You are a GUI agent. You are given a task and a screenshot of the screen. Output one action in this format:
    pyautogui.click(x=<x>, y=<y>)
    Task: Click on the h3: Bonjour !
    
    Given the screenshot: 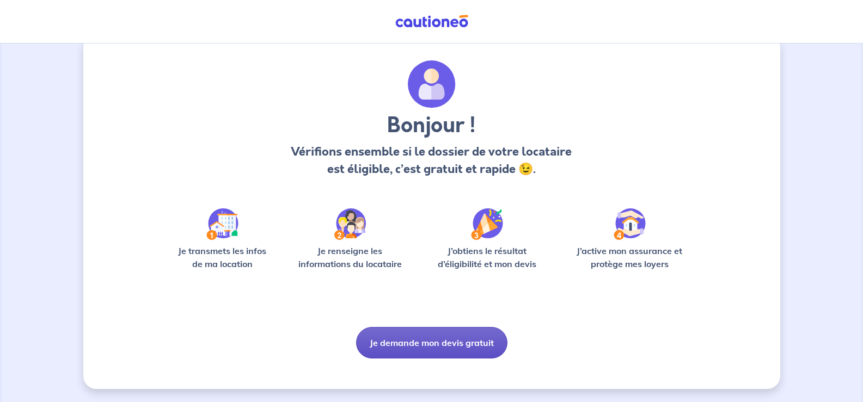 What is the action you would take?
    pyautogui.click(x=431, y=126)
    